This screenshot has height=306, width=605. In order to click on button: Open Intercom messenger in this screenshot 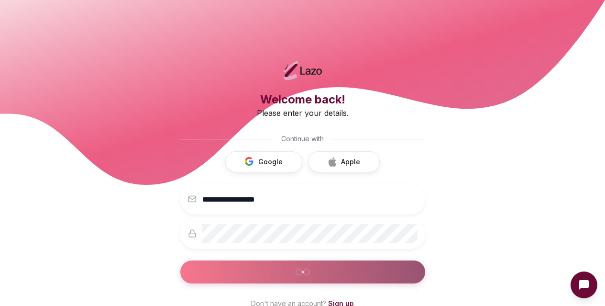, I will do `click(584, 285)`.